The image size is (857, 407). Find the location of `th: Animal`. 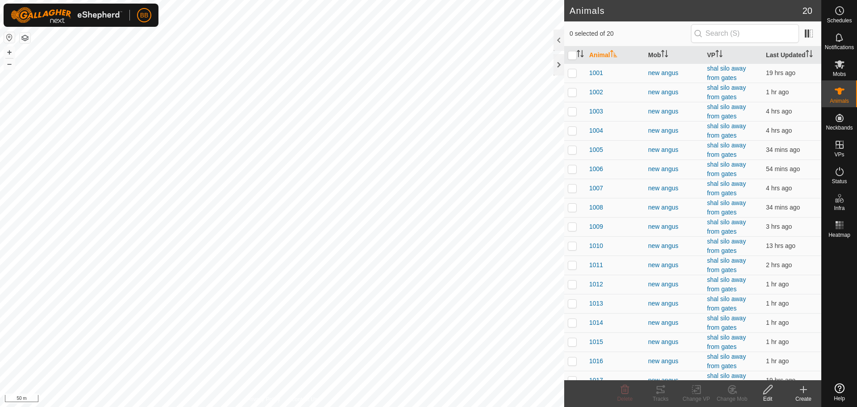

th: Animal is located at coordinates (615, 55).